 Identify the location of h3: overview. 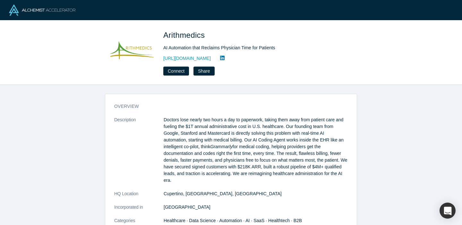
(226, 106).